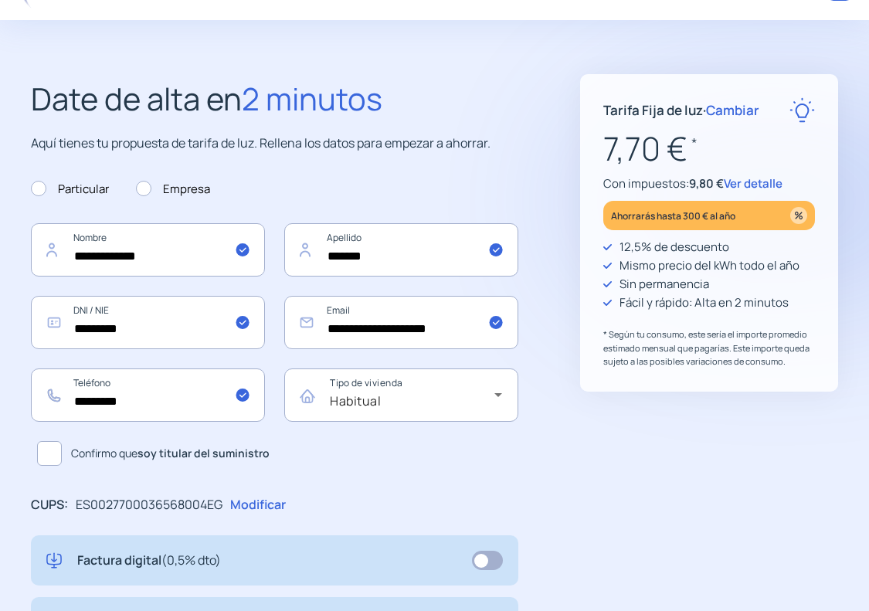 This screenshot has width=869, height=611. Describe the element at coordinates (173, 189) in the screenshot. I see `label: Empresa` at that location.